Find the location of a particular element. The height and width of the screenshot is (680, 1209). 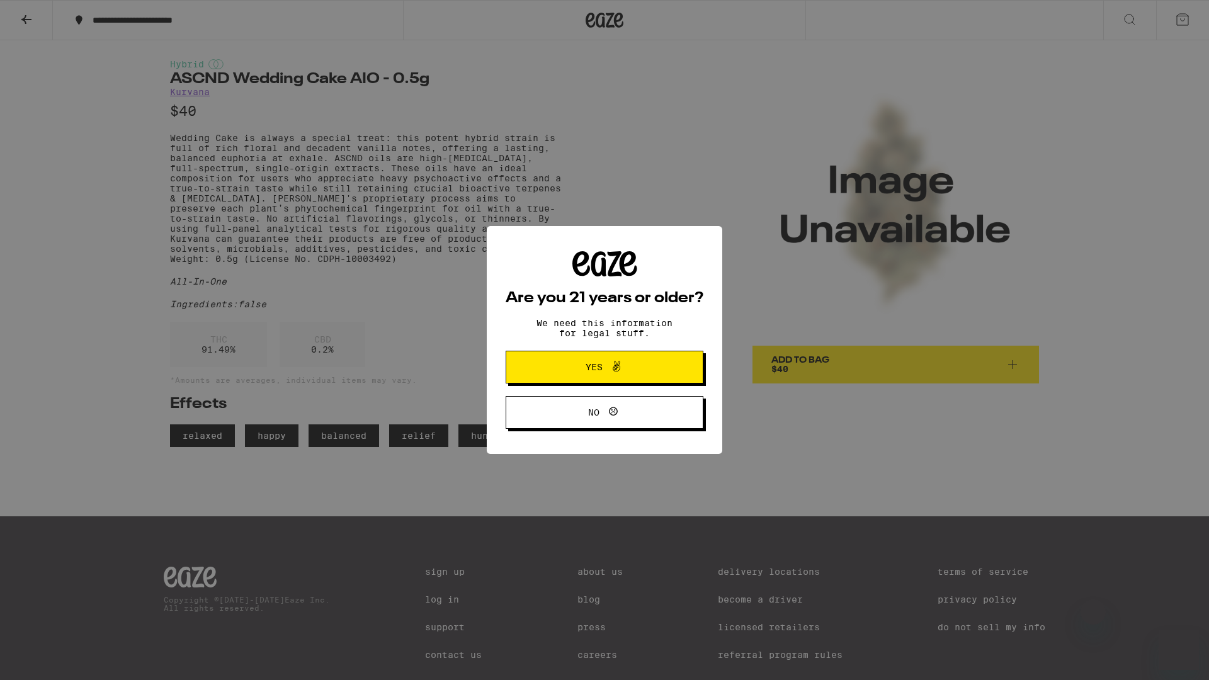

h2: Are you 21 years or older? is located at coordinates (605, 299).